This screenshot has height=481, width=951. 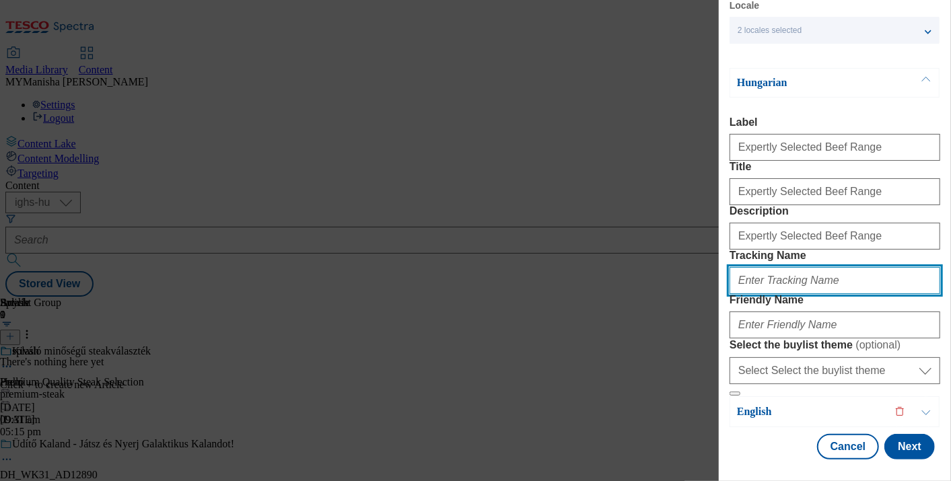 I want to click on p: English, so click(x=808, y=412).